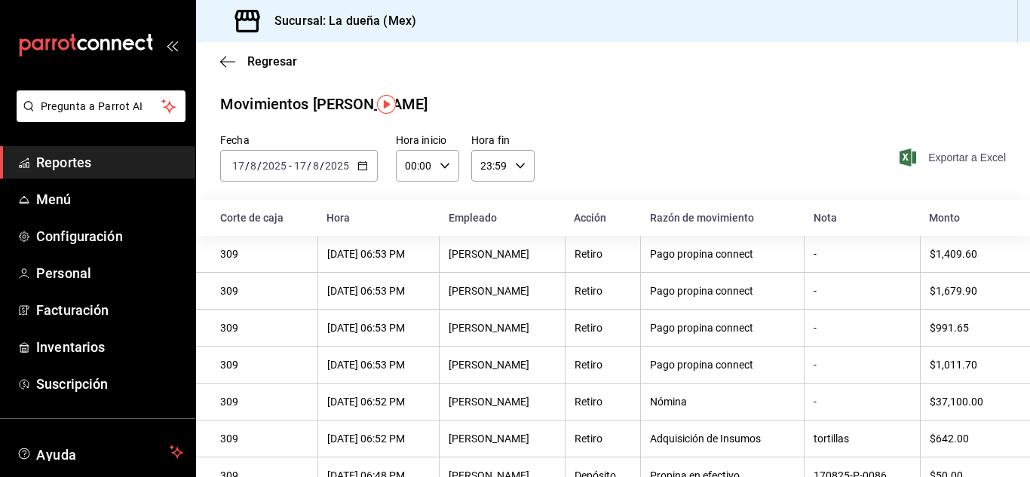 The image size is (1030, 477). Describe the element at coordinates (109, 384) in the screenshot. I see `span: Suscripción` at that location.